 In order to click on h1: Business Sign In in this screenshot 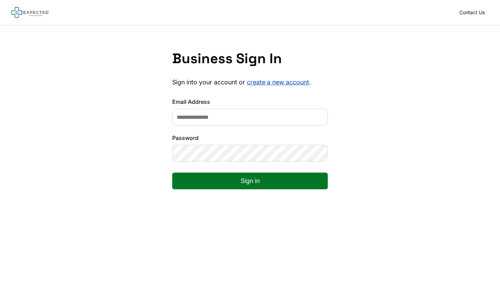, I will do `click(250, 59)`.